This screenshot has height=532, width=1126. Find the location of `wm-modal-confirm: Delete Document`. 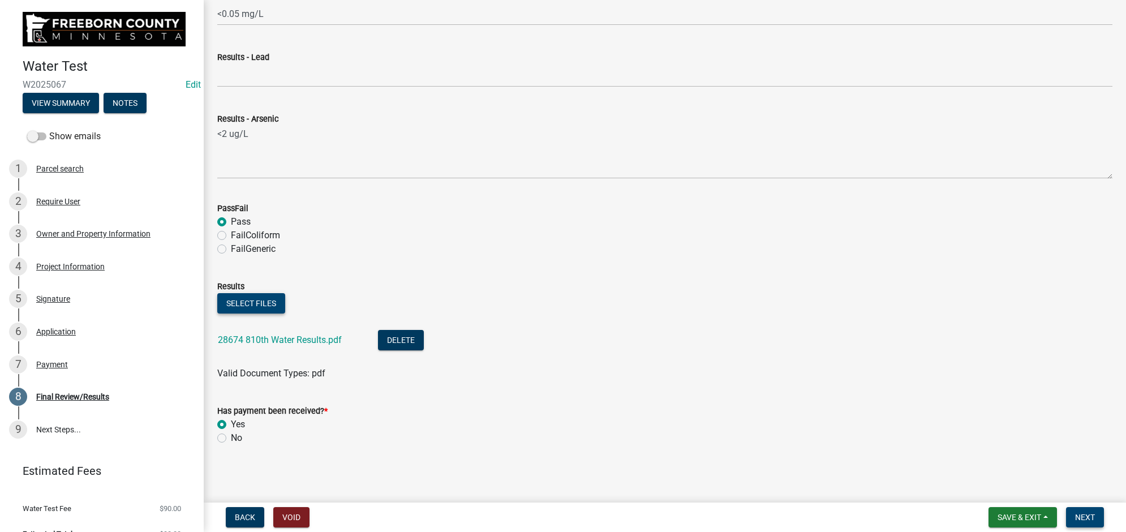

wm-modal-confirm: Delete Document is located at coordinates (401, 341).